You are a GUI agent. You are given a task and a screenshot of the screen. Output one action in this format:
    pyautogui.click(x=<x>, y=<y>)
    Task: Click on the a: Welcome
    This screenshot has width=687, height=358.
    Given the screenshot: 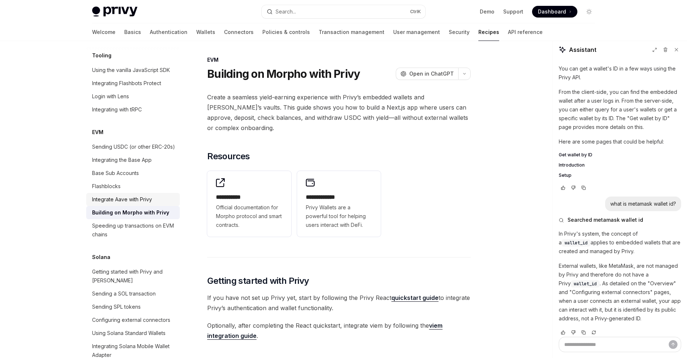 What is the action you would take?
    pyautogui.click(x=104, y=32)
    